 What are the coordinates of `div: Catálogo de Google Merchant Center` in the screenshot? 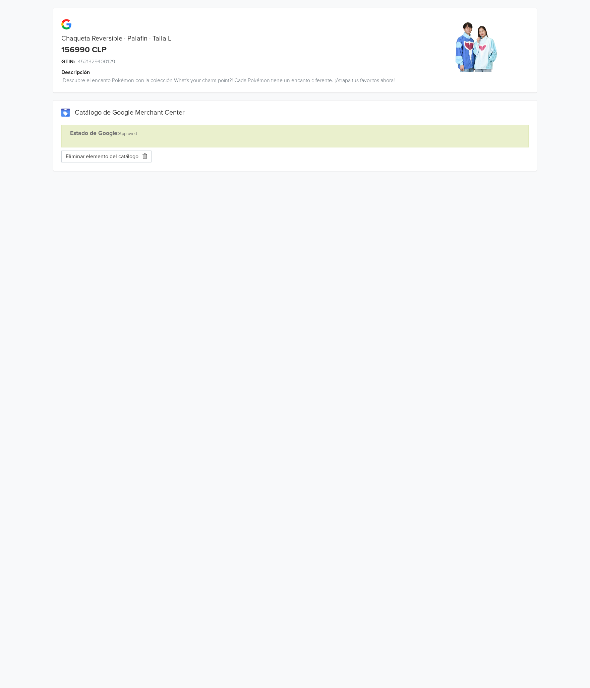 It's located at (295, 113).